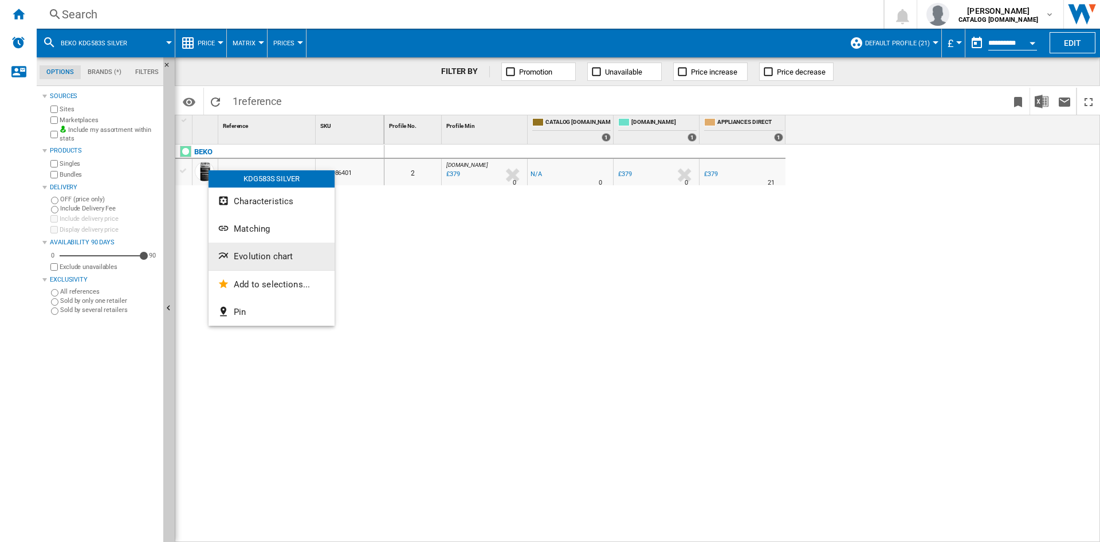  Describe the element at coordinates (272, 312) in the screenshot. I see `button: Pin...` at that location.